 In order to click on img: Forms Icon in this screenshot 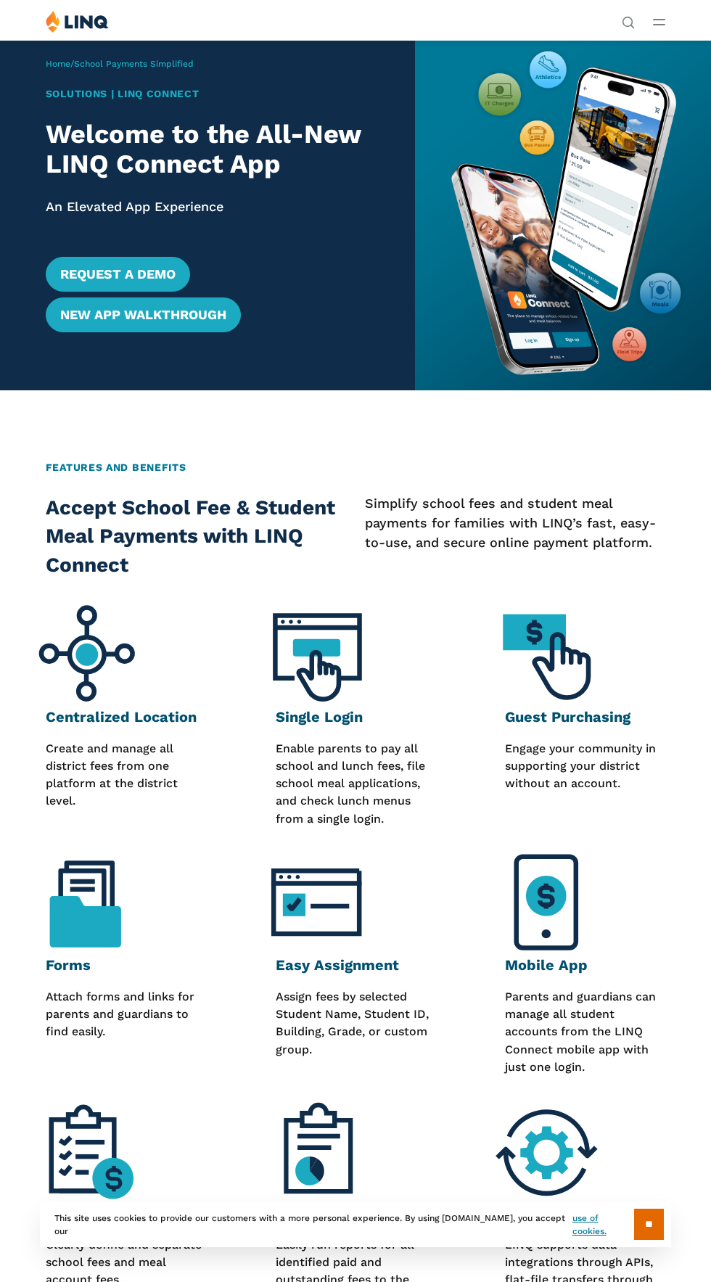, I will do `click(86, 903)`.